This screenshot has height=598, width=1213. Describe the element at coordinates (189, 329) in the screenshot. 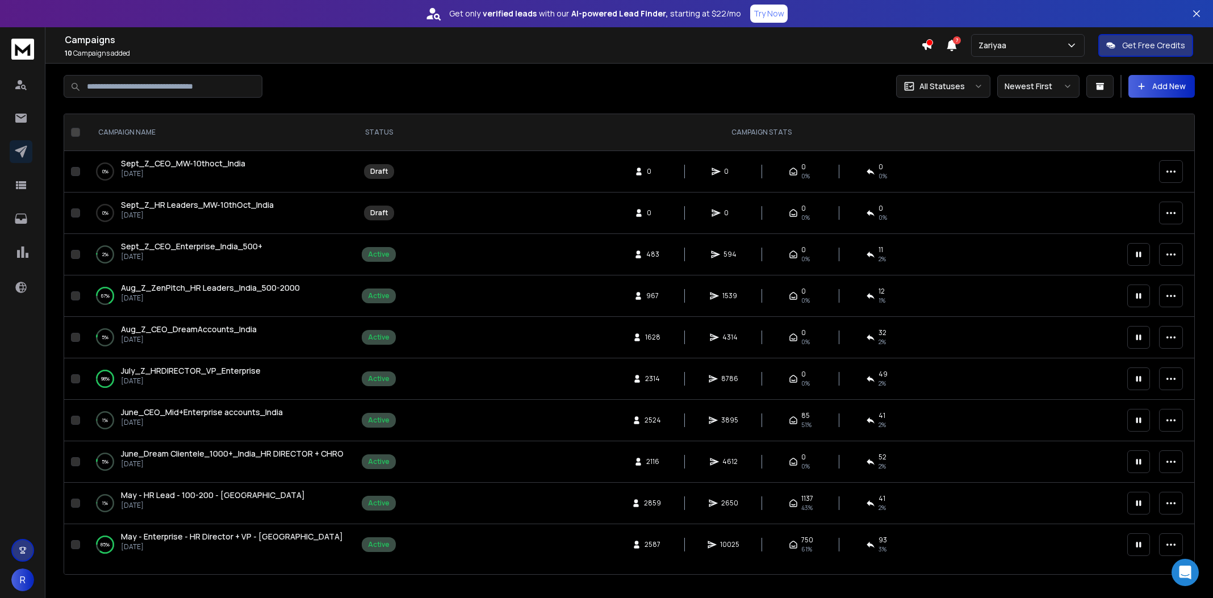

I see `a: Aug_Z_CEO_DreamAccounts_India` at that location.